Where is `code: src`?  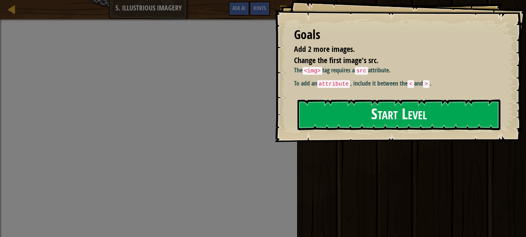 code: src is located at coordinates (361, 71).